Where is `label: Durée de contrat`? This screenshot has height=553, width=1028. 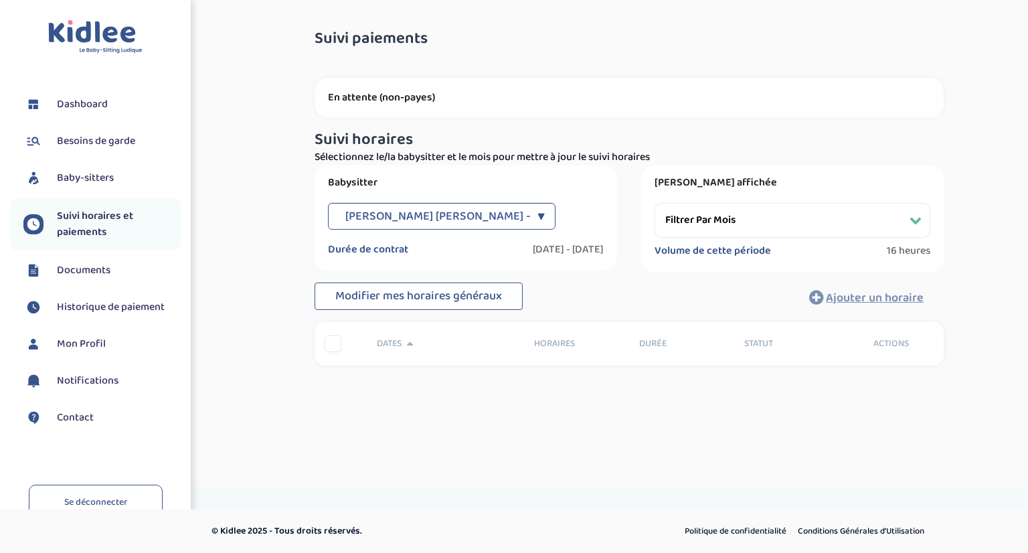
label: Durée de contrat is located at coordinates (368, 250).